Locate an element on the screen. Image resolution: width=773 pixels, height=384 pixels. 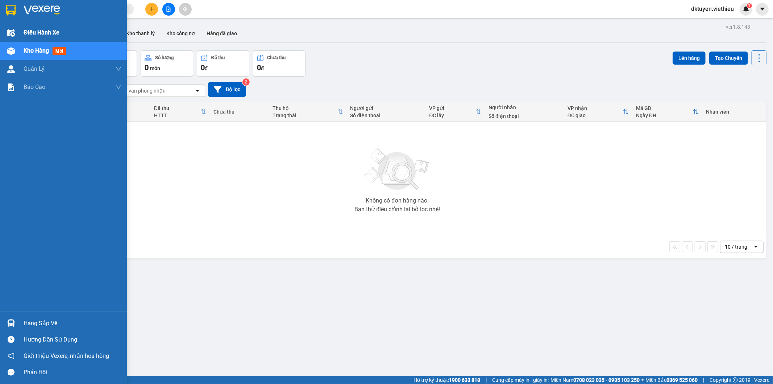
button: Chưa thu0đ is located at coordinates (279, 63).